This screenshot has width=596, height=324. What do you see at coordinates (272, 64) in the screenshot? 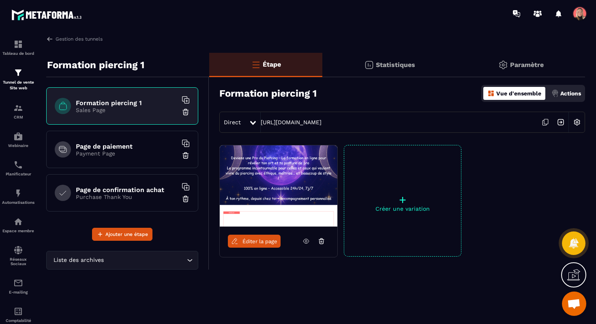
I see `p: Étape` at bounding box center [272, 64].